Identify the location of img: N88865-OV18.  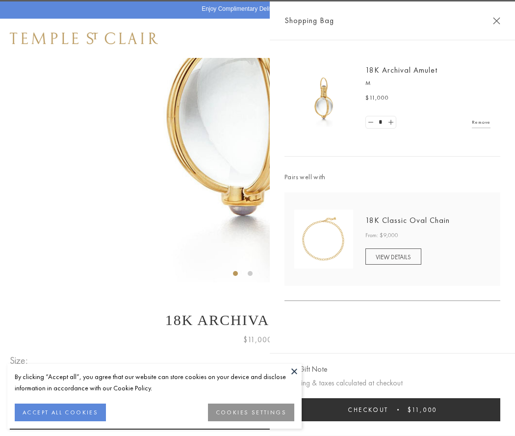
(324, 239).